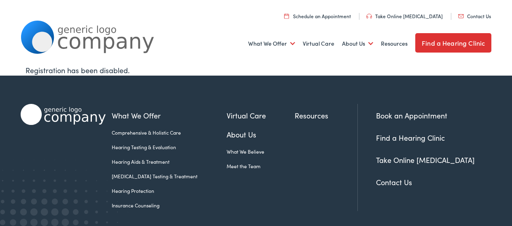 The image size is (512, 226). What do you see at coordinates (169, 191) in the screenshot?
I see `a: Hearing Protection` at bounding box center [169, 191].